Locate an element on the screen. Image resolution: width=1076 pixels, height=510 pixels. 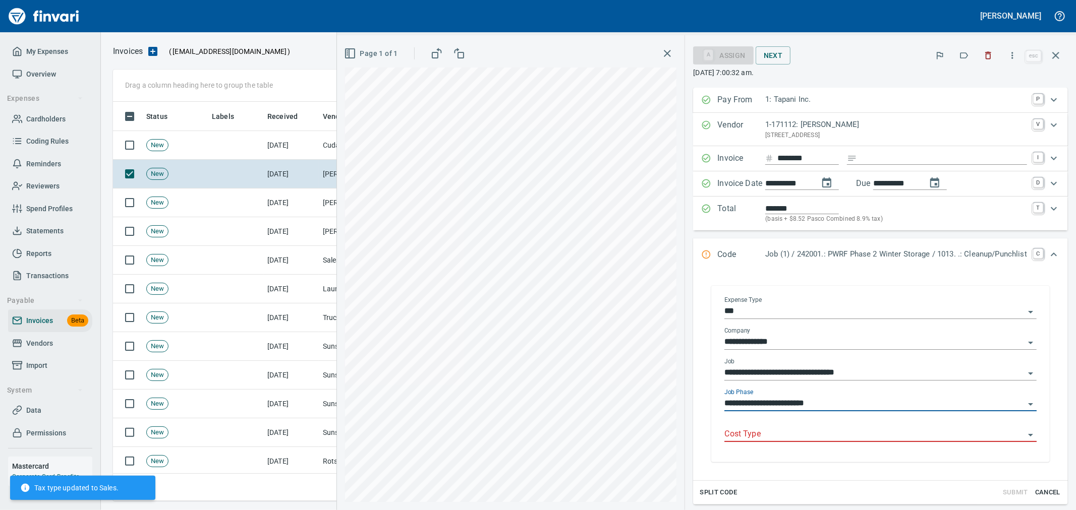
h6: Mastercard is located at coordinates (52, 466).